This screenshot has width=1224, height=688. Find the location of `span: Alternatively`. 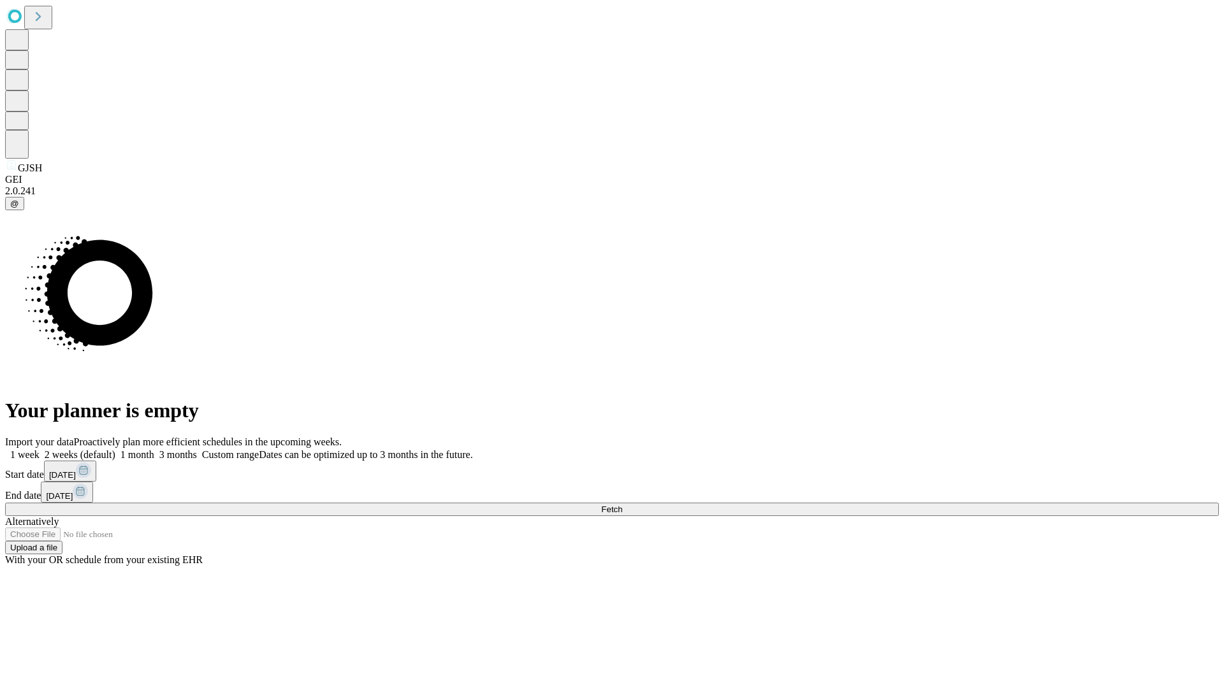

span: Alternatively is located at coordinates (32, 521).